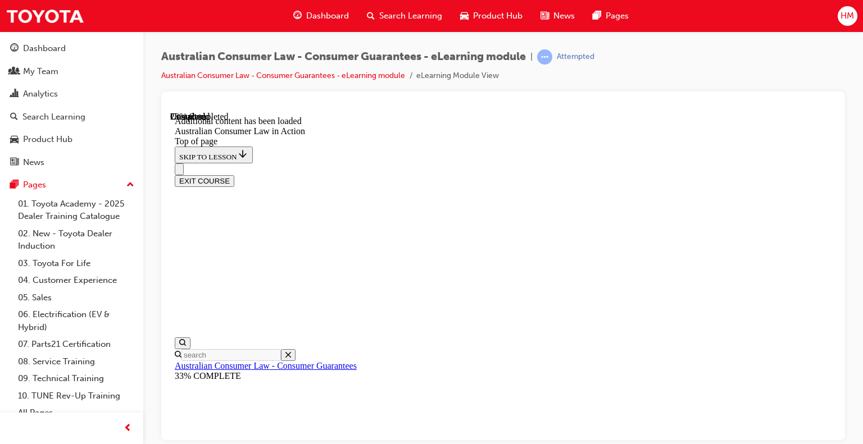 The height and width of the screenshot is (444, 863). What do you see at coordinates (45, 16) in the screenshot?
I see `img: Trak` at bounding box center [45, 16].